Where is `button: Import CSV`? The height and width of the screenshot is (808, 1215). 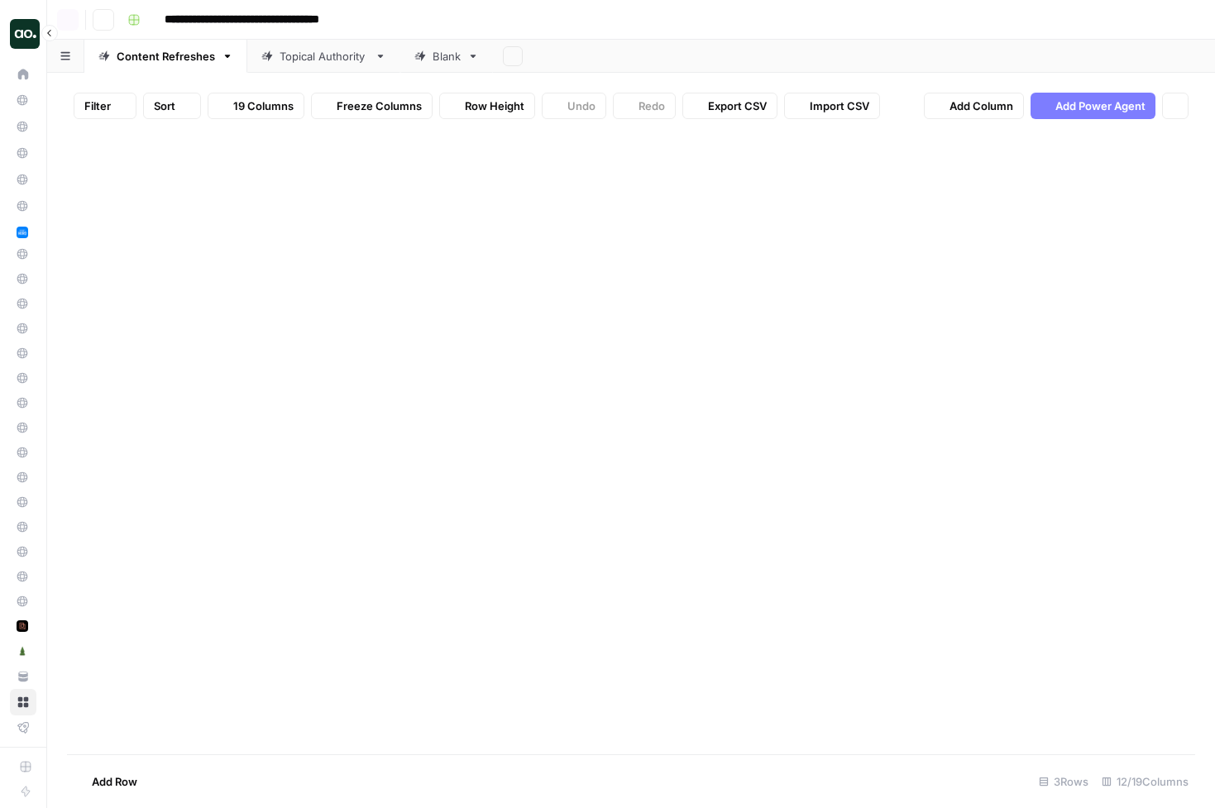 button: Import CSV is located at coordinates (832, 106).